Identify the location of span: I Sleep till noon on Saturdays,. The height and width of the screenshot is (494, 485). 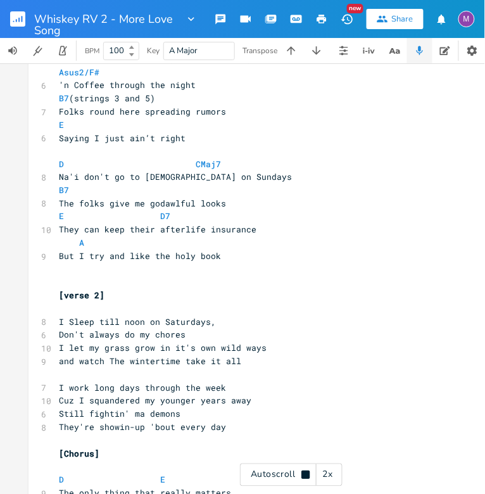
(137, 322).